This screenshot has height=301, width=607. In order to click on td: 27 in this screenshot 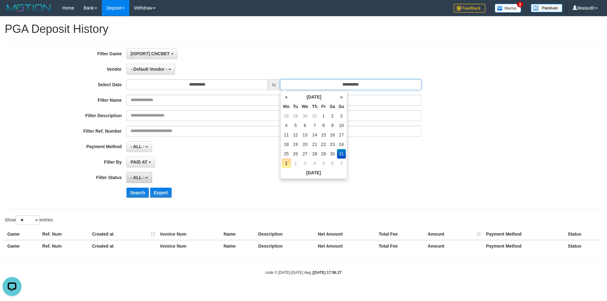, I will do `click(305, 154)`.